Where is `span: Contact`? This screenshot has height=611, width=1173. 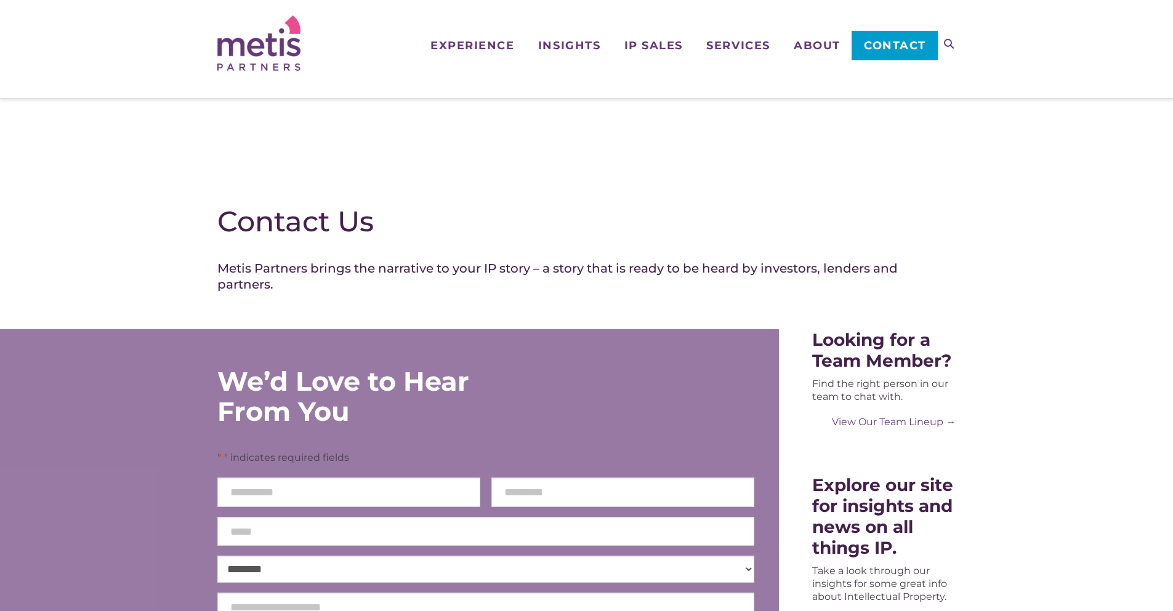
span: Contact is located at coordinates (895, 46).